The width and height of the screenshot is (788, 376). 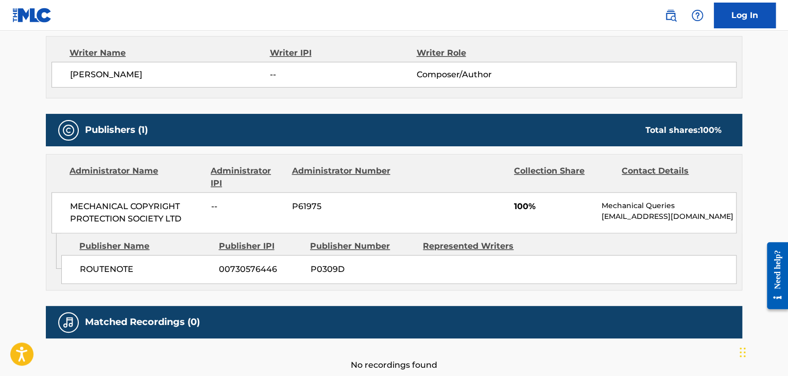 What do you see at coordinates (671, 15) in the screenshot?
I see `a: Public Search` at bounding box center [671, 15].